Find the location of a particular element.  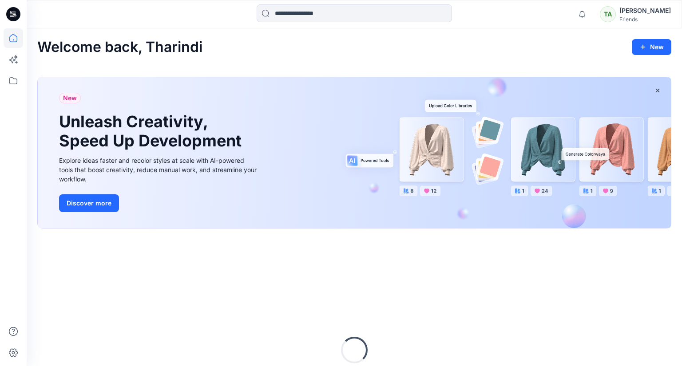

h2: Welcome back, Tharindi is located at coordinates (120, 47).